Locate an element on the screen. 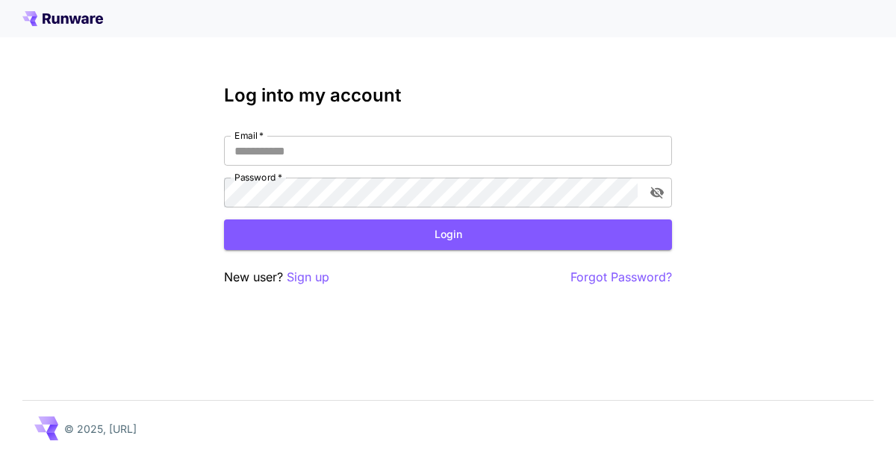 This screenshot has height=456, width=896. label: Password is located at coordinates (258, 177).